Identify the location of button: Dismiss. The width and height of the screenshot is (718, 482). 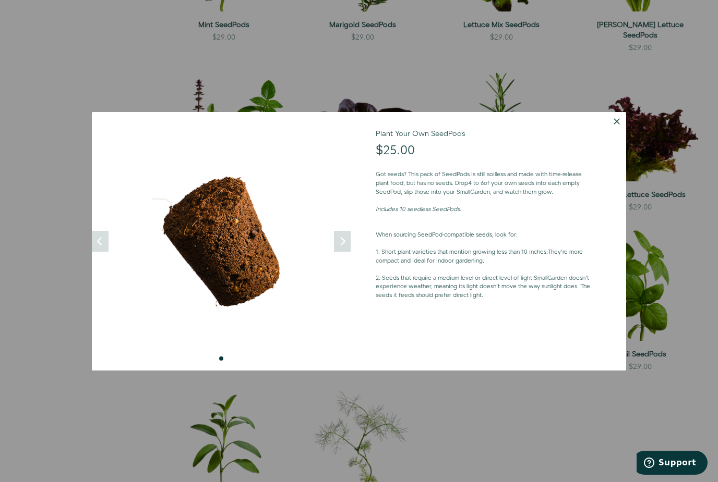
(616, 122).